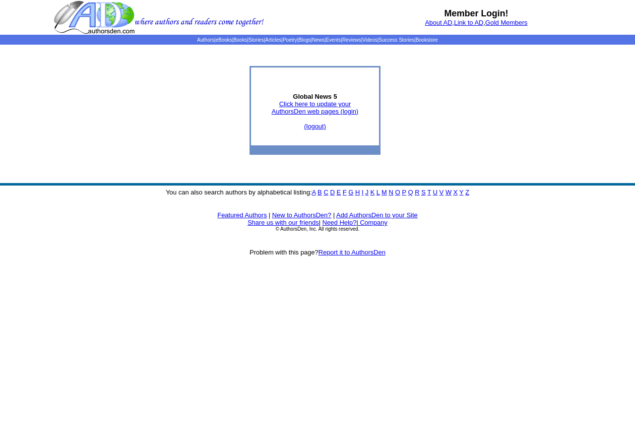 The image size is (635, 445). I want to click on a: O, so click(398, 192).